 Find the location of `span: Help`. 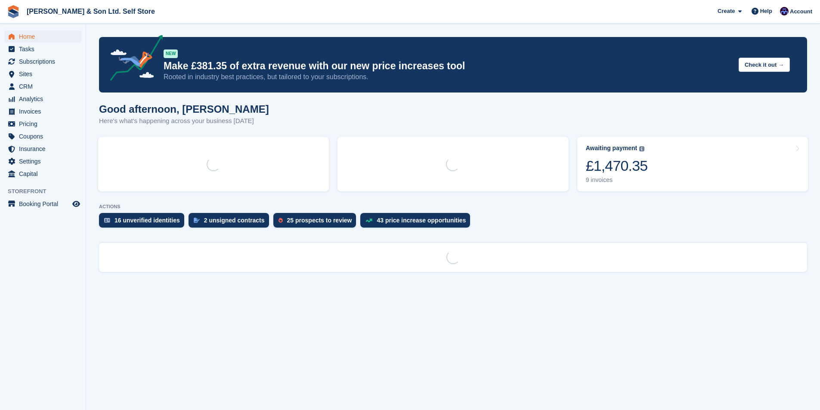

span: Help is located at coordinates (766, 11).